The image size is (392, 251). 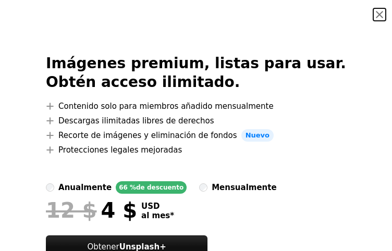 What do you see at coordinates (196, 106) in the screenshot?
I see `li: Contenido solo para miembros añadido mensualmente` at bounding box center [196, 106].